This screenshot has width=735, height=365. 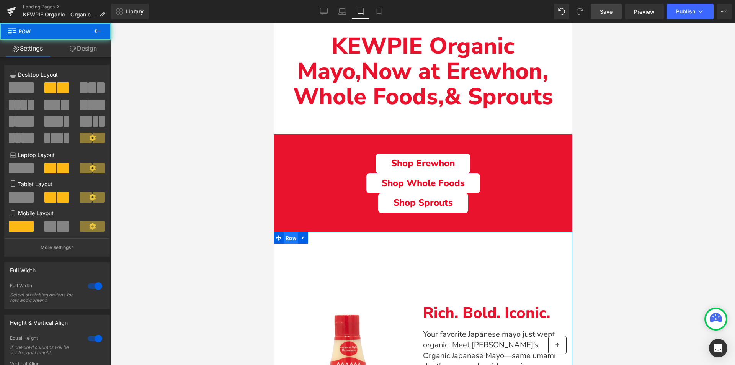 I want to click on div: To enrich screen reader interactions, please activate Accessibility in Grammarly extension settings, so click(x=224, y=293).